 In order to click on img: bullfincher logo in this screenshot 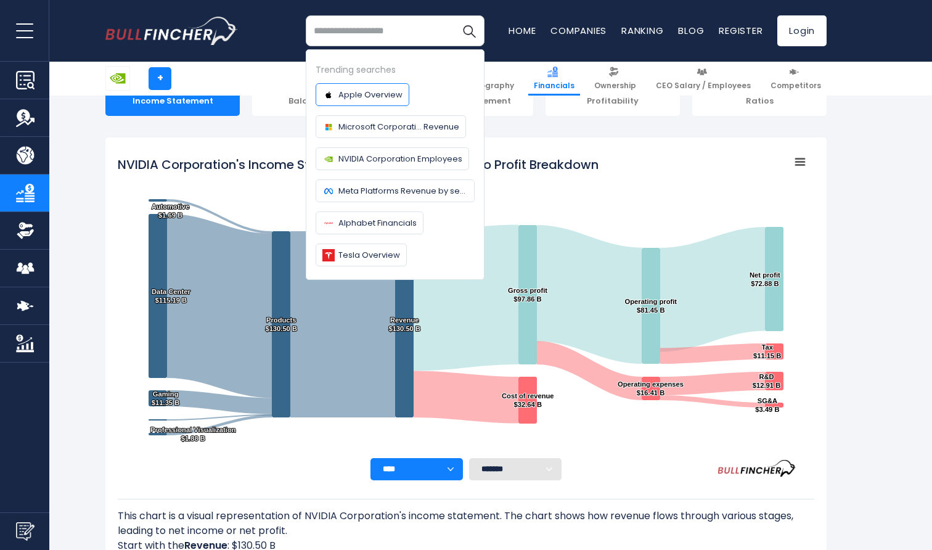, I will do `click(171, 31)`.